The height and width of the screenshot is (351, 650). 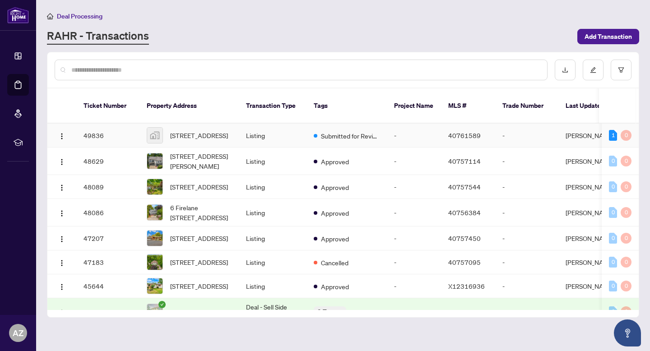 What do you see at coordinates (621, 70) in the screenshot?
I see `span: filter` at bounding box center [621, 70].